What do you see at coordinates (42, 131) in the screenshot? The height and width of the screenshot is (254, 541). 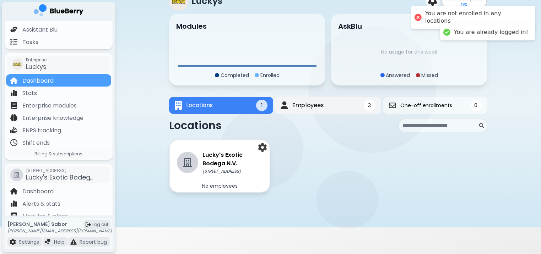 I see `p: ENPS tracking` at bounding box center [42, 131].